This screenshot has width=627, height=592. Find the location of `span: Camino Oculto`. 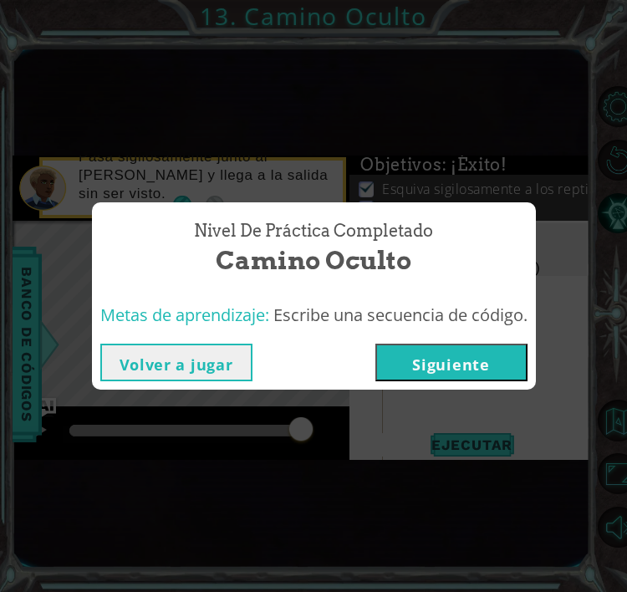

span: Camino Oculto is located at coordinates (314, 260).